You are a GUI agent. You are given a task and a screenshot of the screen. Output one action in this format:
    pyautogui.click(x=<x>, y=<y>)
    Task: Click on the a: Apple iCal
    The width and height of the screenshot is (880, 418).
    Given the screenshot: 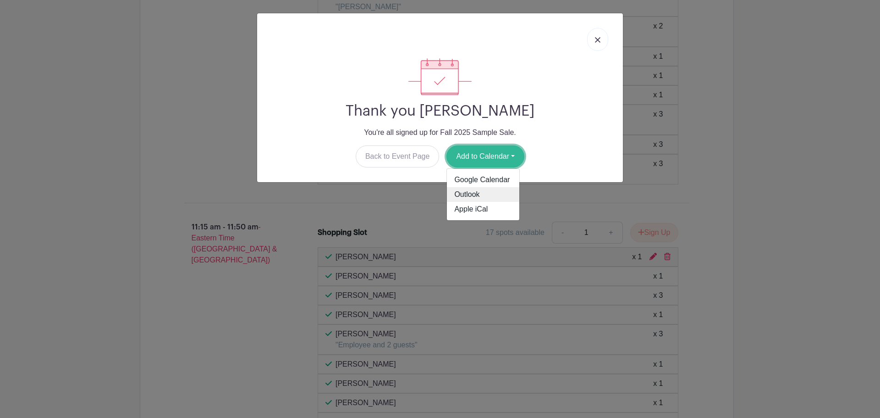 What is the action you would take?
    pyautogui.click(x=483, y=209)
    